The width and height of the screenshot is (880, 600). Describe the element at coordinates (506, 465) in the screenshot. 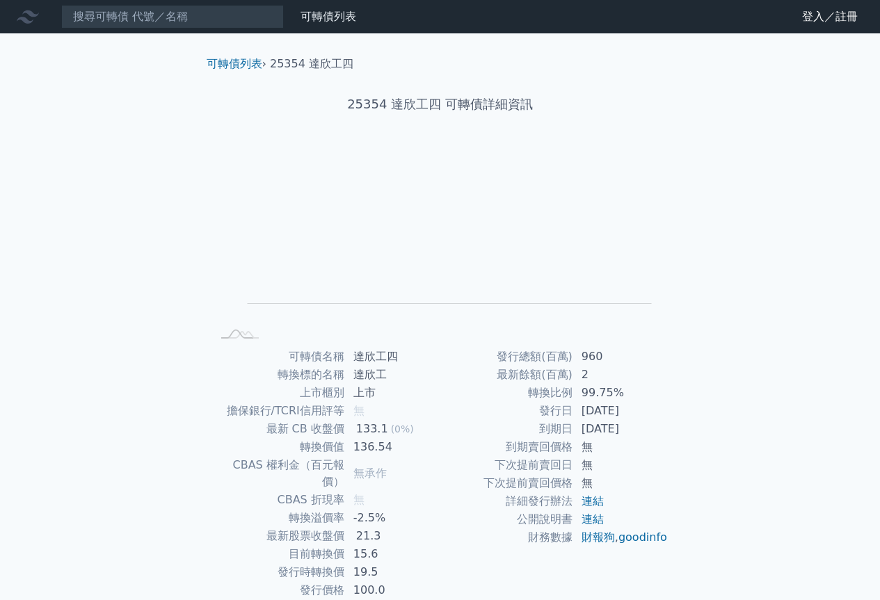

I see `td: 下次提前賣回日` at that location.